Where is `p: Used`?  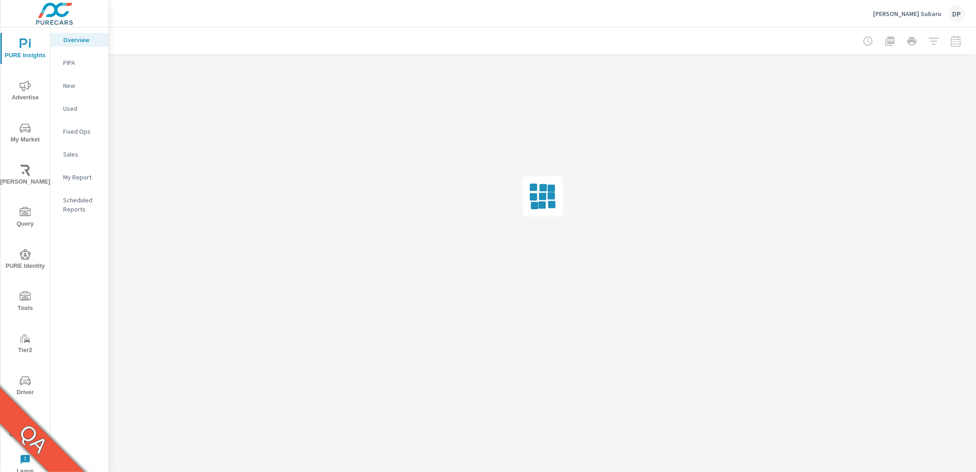
p: Used is located at coordinates (82, 108).